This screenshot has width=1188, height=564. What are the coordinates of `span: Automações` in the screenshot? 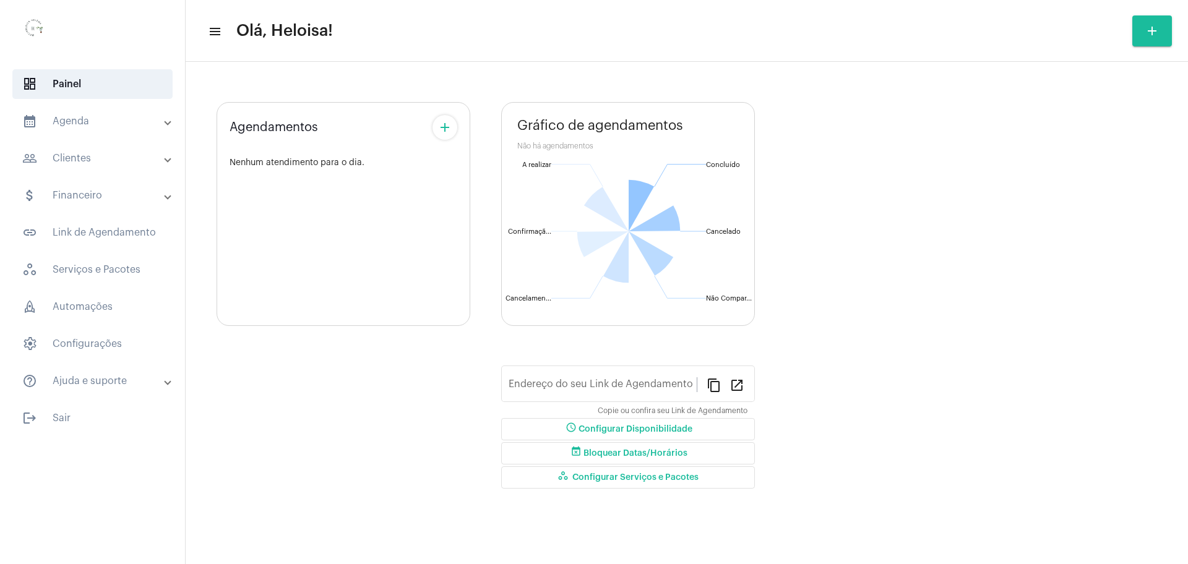 It's located at (92, 307).